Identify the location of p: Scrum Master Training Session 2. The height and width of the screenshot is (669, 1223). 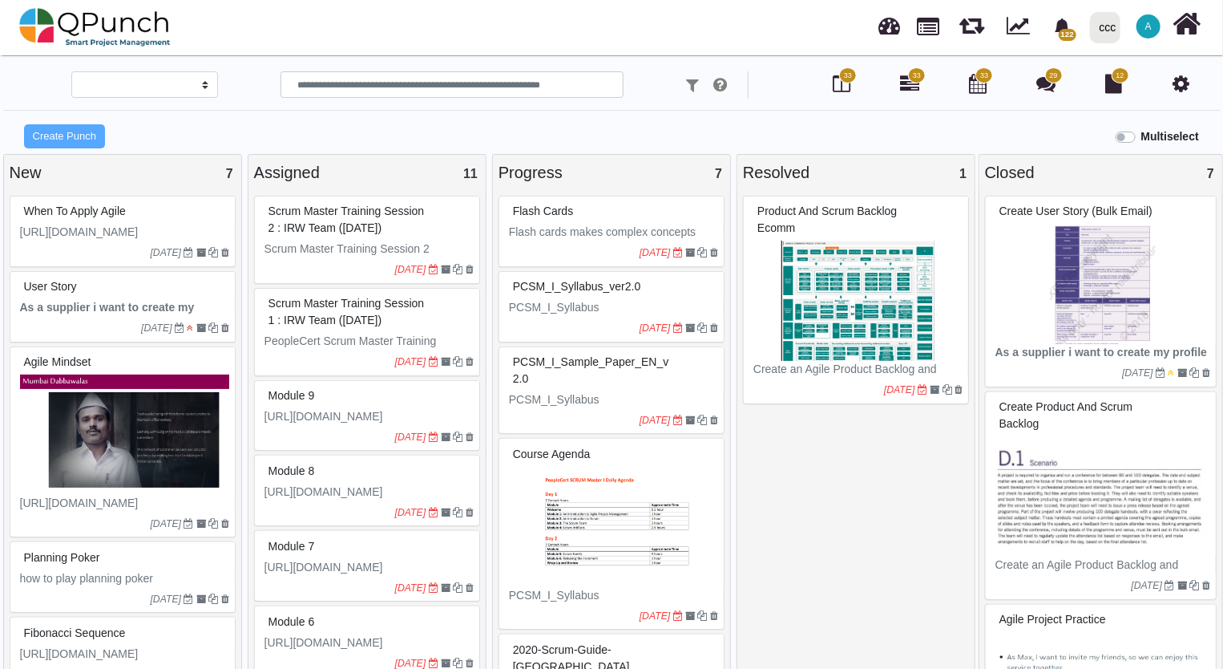
(369, 249).